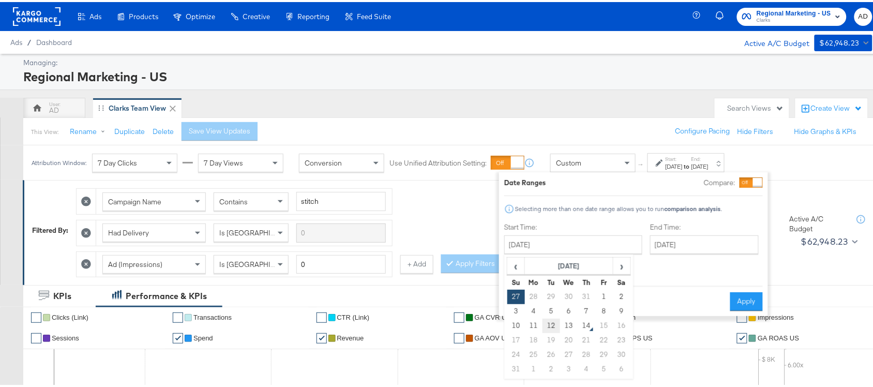  I want to click on div: Active A/C Budget, so click(818, 221).